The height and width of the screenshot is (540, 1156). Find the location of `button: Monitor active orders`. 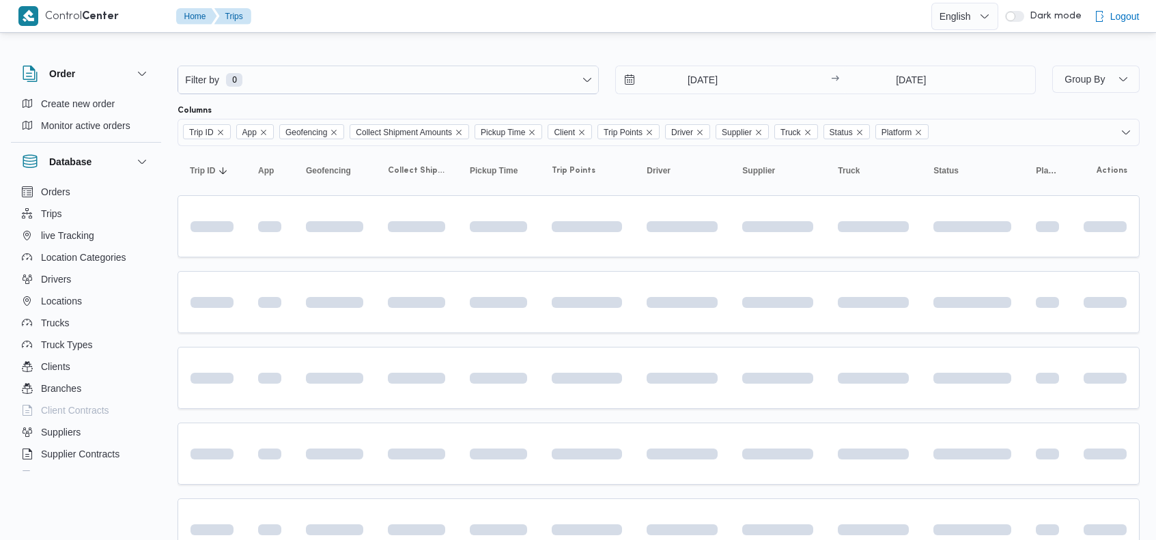

button: Monitor active orders is located at coordinates (86, 126).